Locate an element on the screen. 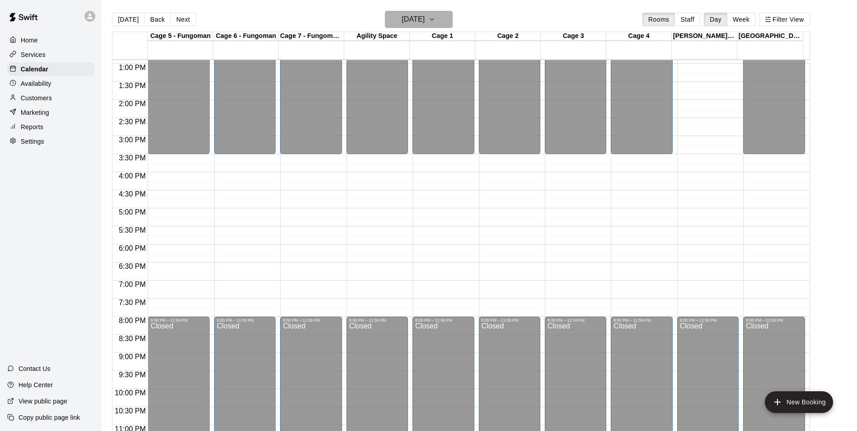  span: 4:00 PM is located at coordinates (132, 176).